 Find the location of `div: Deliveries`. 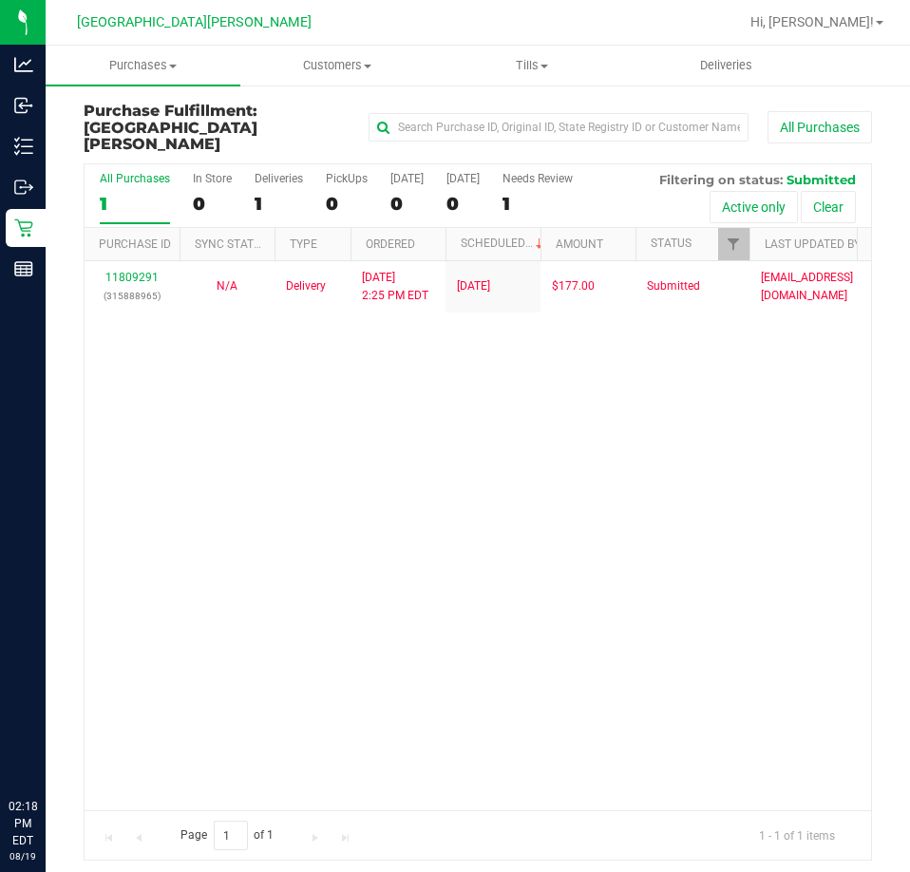

div: Deliveries is located at coordinates (278, 179).